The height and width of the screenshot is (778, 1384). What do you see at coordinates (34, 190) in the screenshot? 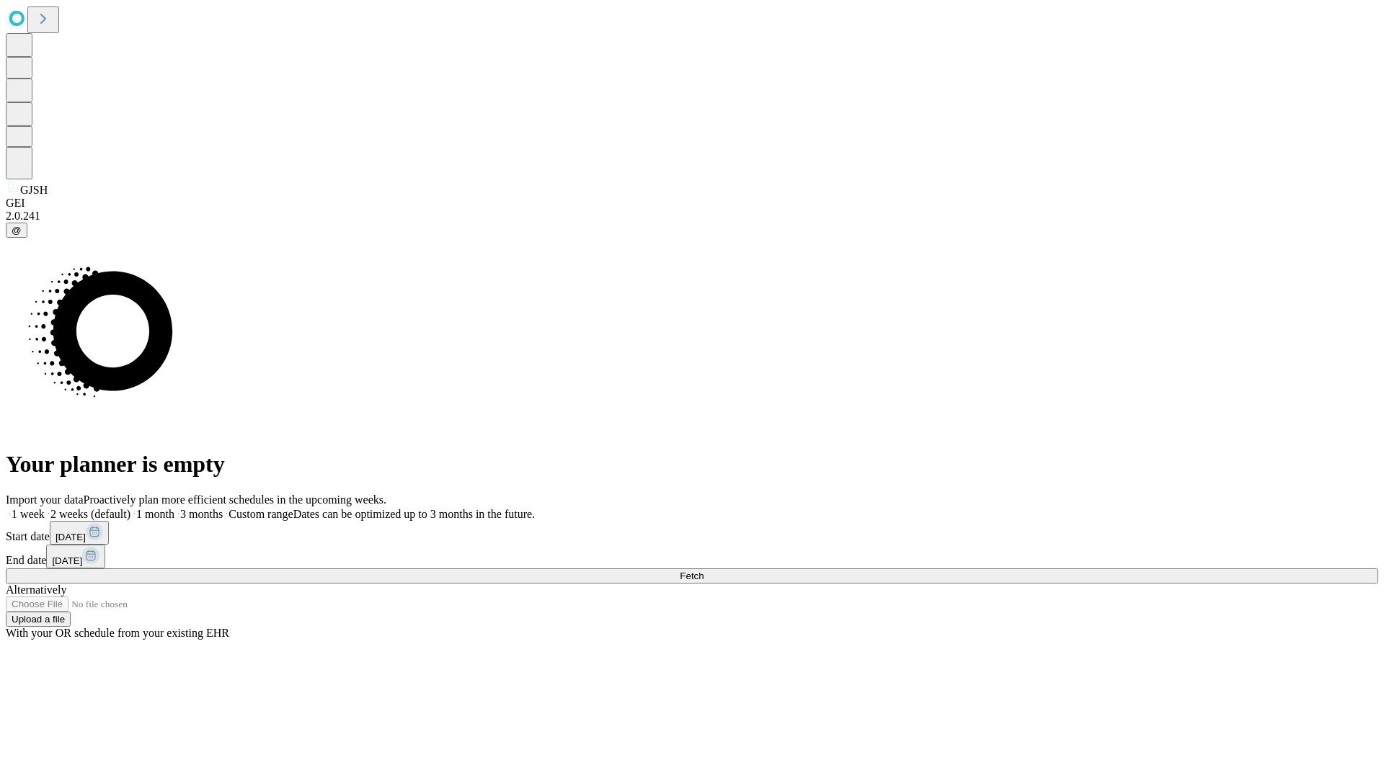
I see `span: GJSH` at bounding box center [34, 190].